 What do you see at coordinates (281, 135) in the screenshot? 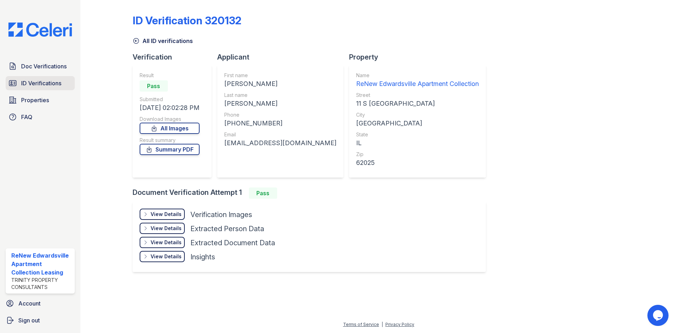
I see `div: Email` at bounding box center [281, 135].